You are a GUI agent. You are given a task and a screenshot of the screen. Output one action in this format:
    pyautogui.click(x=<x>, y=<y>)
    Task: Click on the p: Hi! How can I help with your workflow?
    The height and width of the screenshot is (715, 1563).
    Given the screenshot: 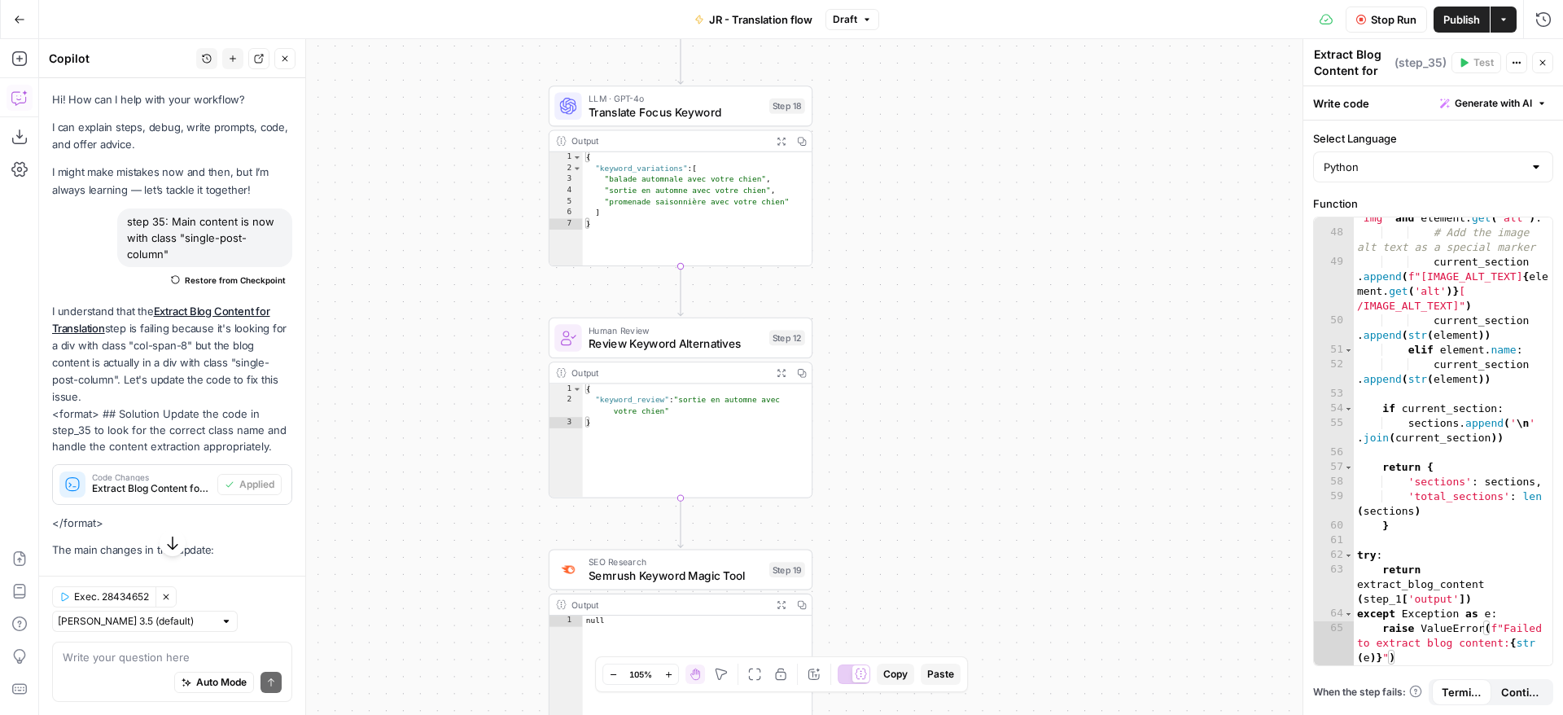 What is the action you would take?
    pyautogui.click(x=172, y=99)
    